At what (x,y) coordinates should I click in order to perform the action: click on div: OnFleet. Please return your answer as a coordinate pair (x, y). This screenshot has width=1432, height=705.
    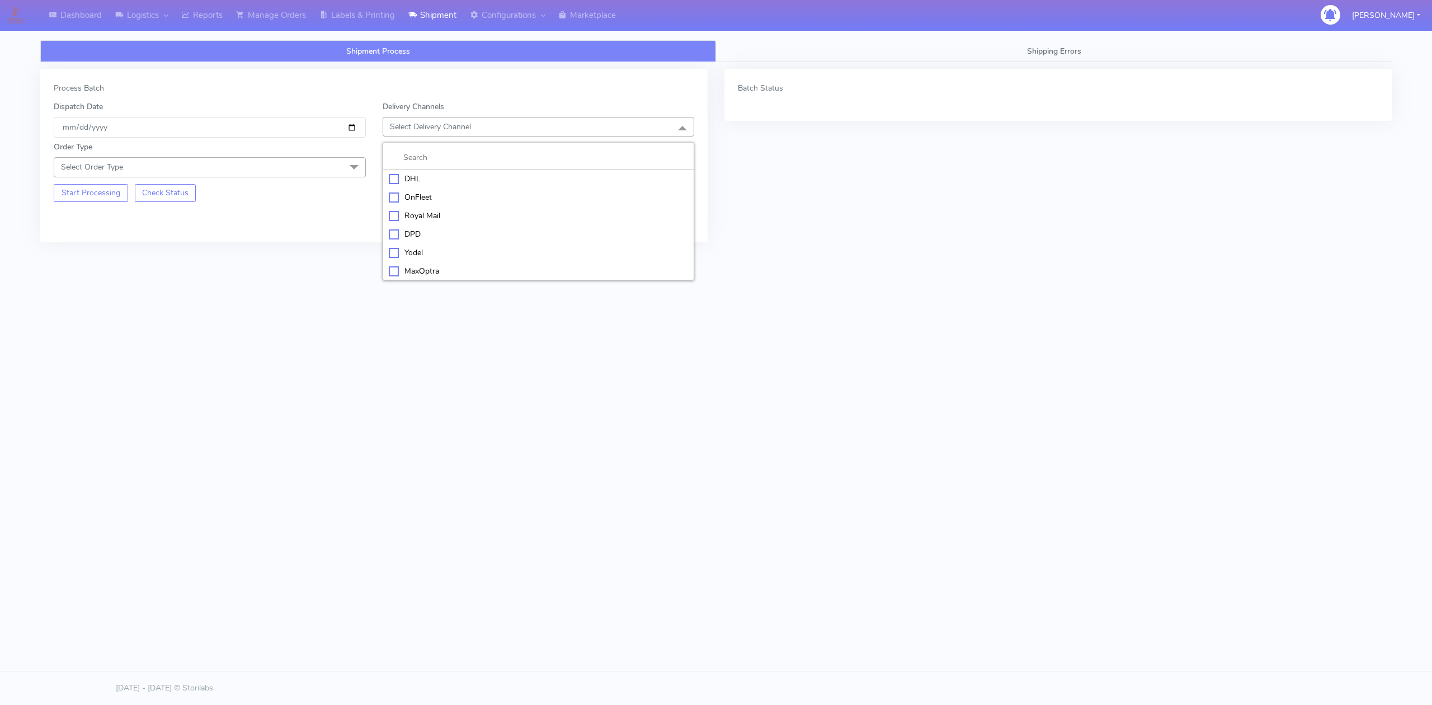
    Looking at the image, I should click on (539, 197).